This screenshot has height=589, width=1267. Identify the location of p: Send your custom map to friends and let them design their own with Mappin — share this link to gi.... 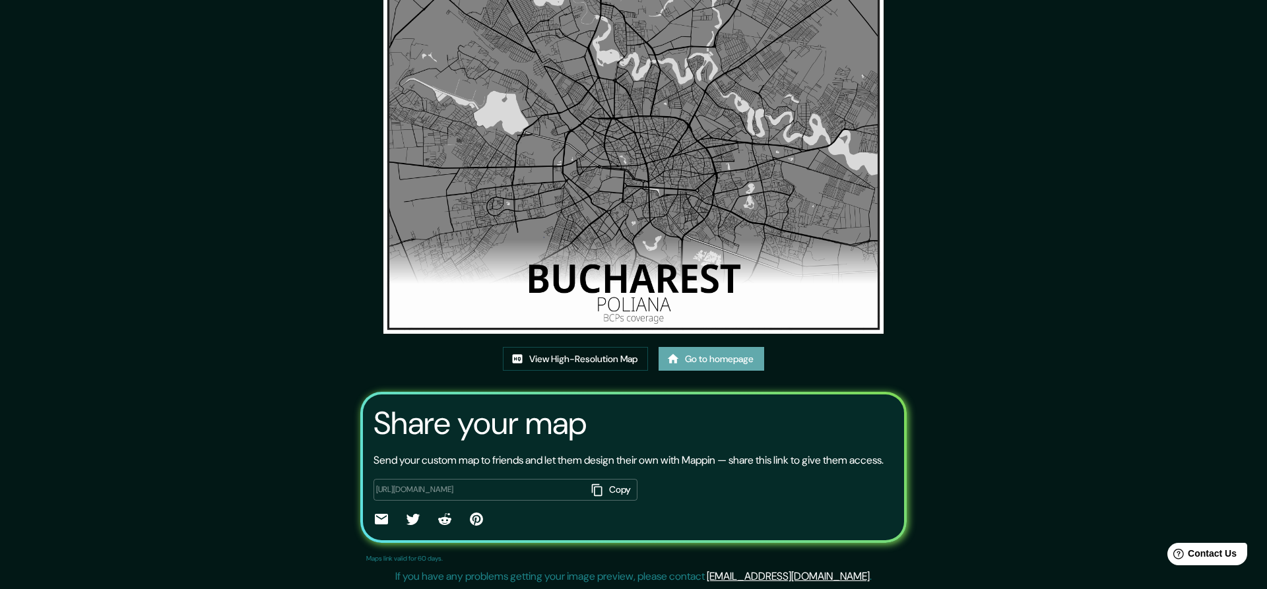
(628, 461).